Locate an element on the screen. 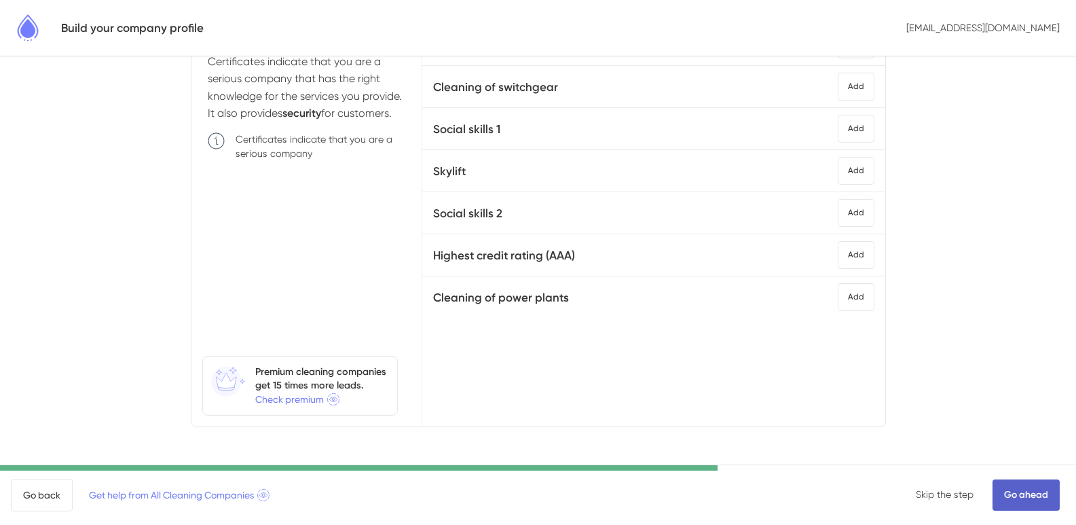 The height and width of the screenshot is (525, 1076). font: Social skills 2 is located at coordinates (468, 213).